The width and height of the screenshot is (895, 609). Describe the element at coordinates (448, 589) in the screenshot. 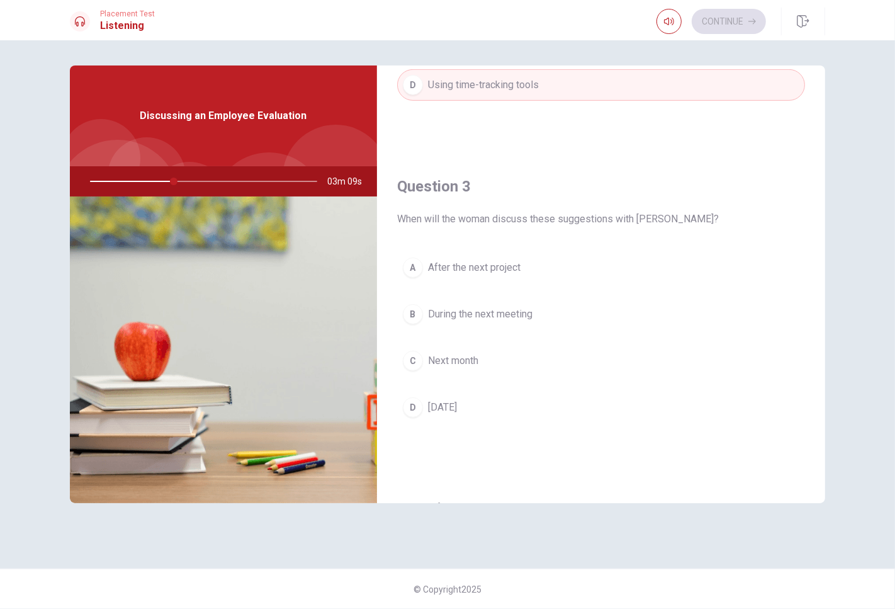

I see `span: © Copyright 2025` at that location.